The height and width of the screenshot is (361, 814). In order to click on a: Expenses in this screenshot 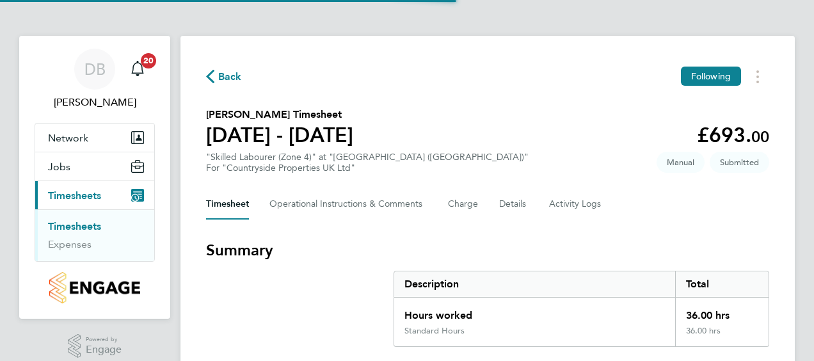, I will do `click(70, 244)`.